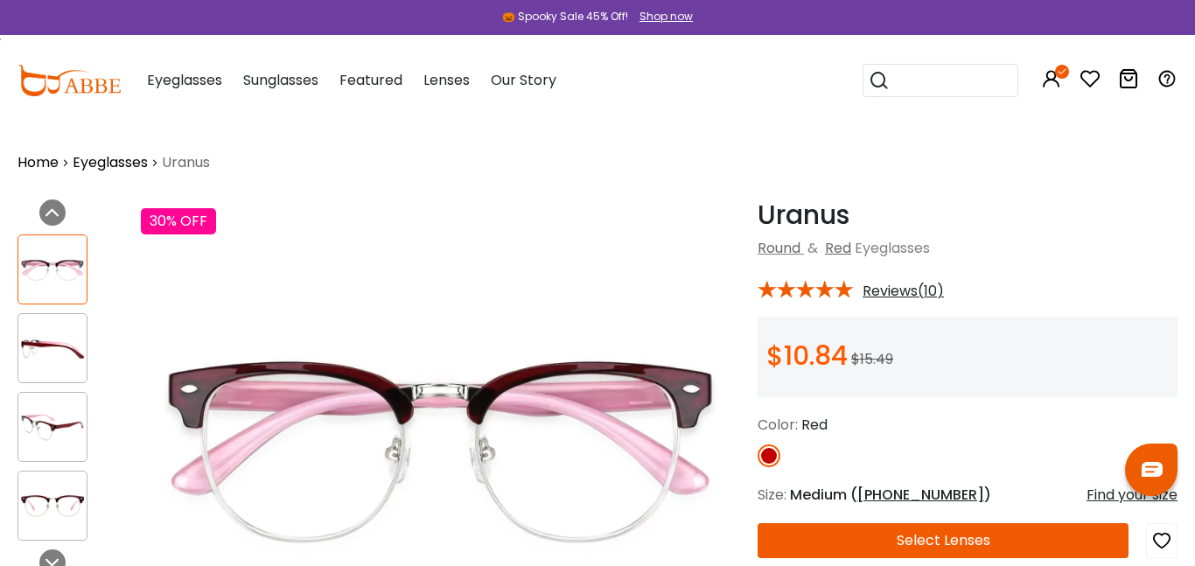 The width and height of the screenshot is (1195, 566). What do you see at coordinates (371, 80) in the screenshot?
I see `span: Featured` at bounding box center [371, 80].